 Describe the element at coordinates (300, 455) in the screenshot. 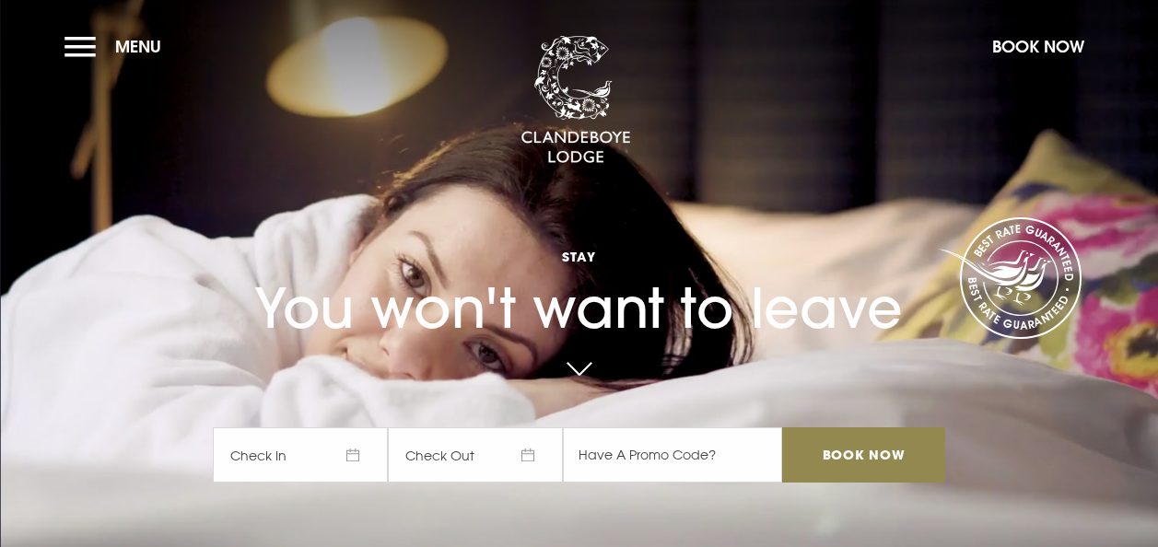

I see `span: Check In` at that location.